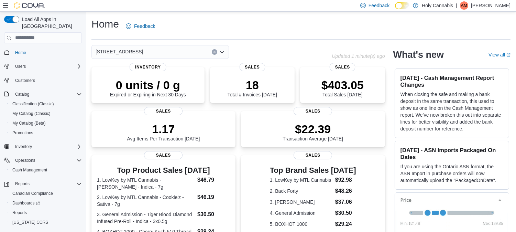  What do you see at coordinates (43, 80) in the screenshot?
I see `button: Customers` at bounding box center [43, 80].